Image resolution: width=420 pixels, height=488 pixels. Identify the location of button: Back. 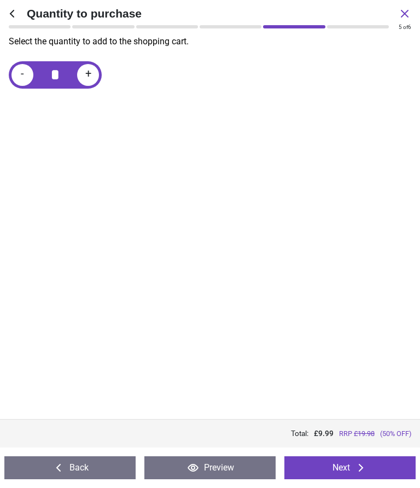
(70, 468).